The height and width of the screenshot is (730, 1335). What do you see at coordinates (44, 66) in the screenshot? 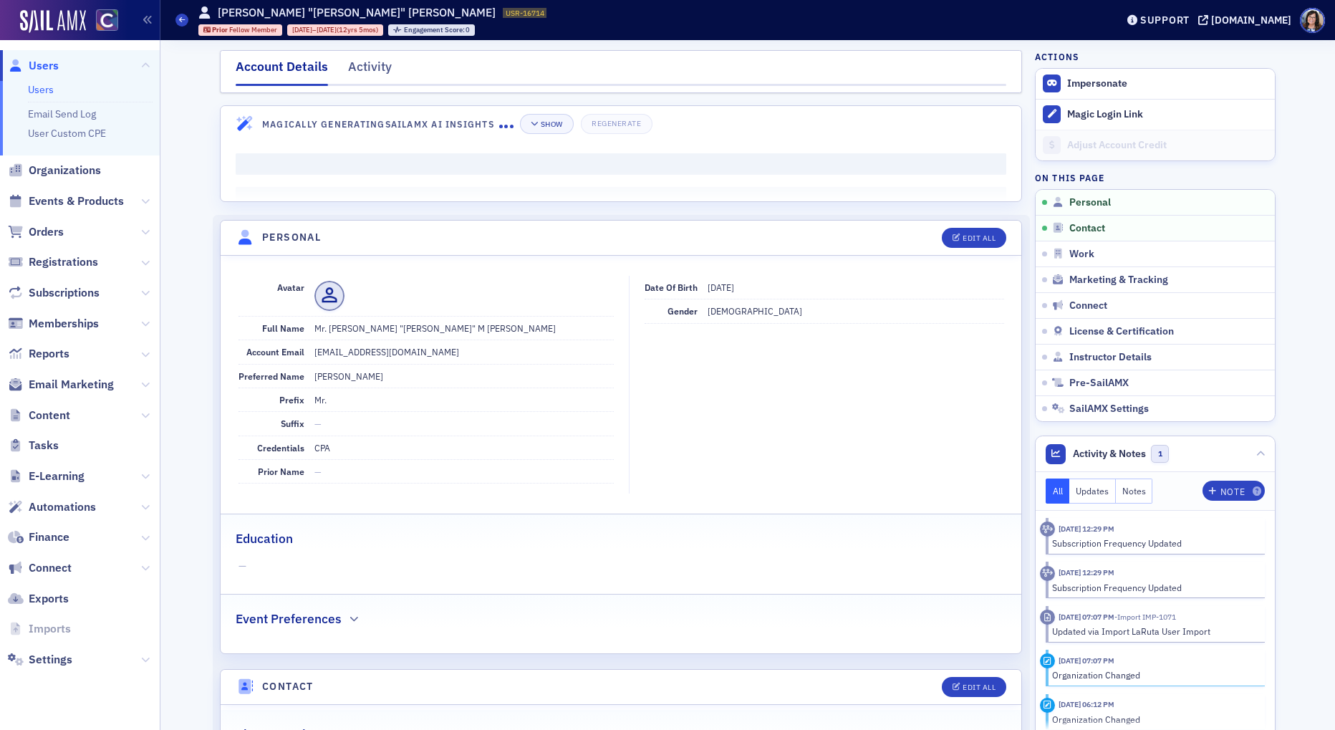
I see `span: Users` at bounding box center [44, 66].